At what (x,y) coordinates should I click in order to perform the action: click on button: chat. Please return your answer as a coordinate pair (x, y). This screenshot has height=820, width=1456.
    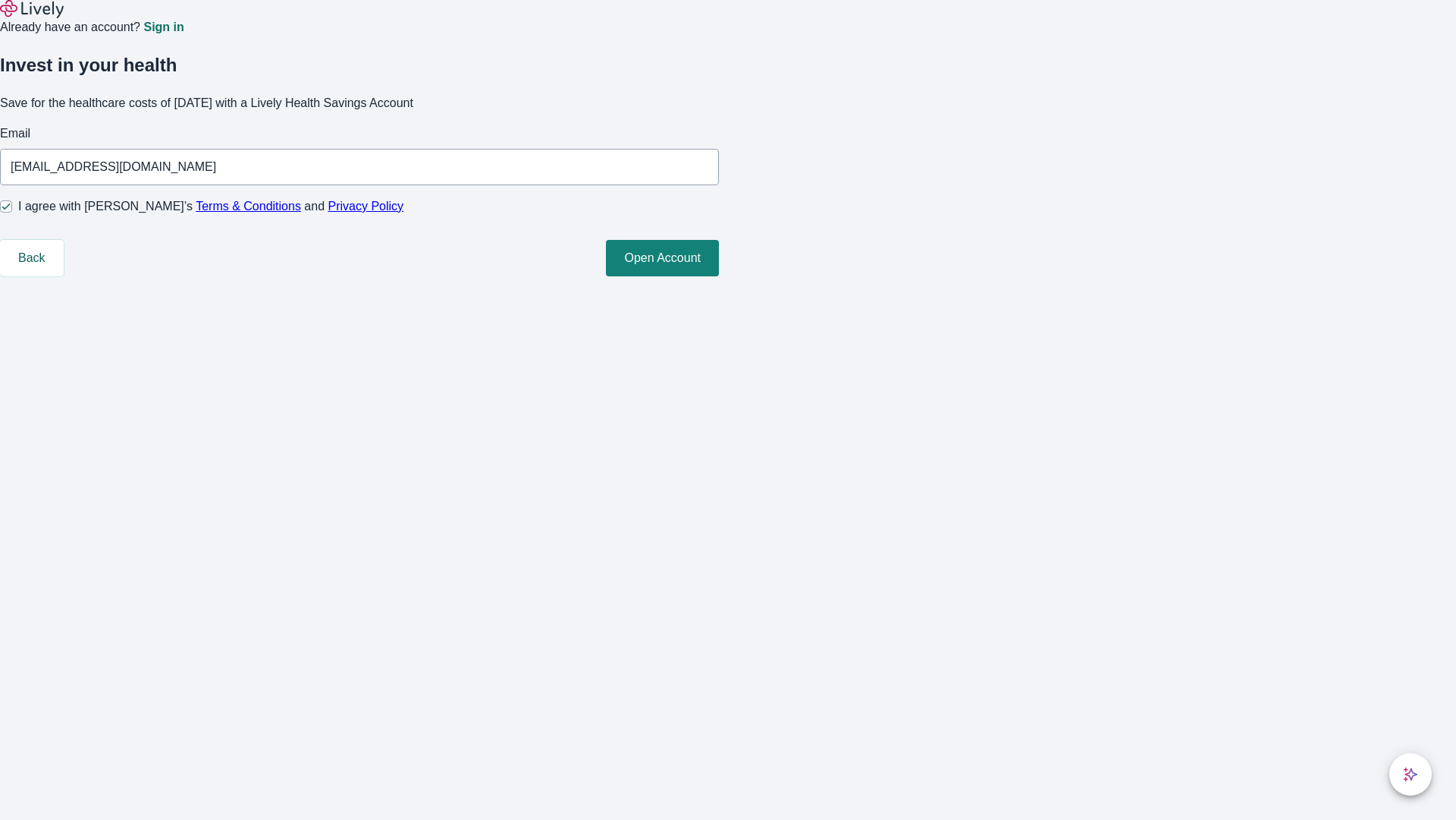
    Looking at the image, I should click on (1411, 774).